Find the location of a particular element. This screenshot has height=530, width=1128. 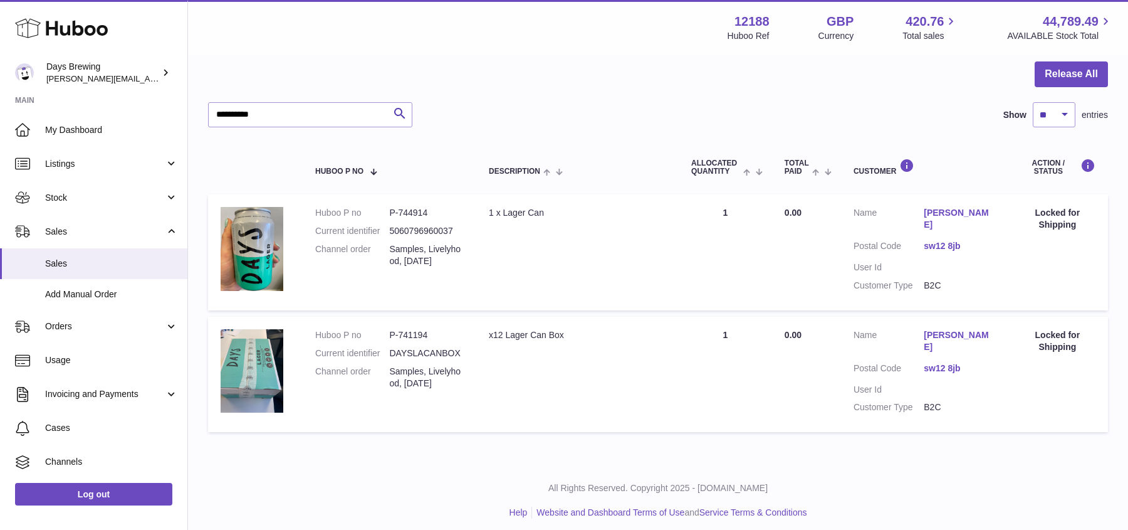

img: greg@daysbrewing.com is located at coordinates (24, 73).